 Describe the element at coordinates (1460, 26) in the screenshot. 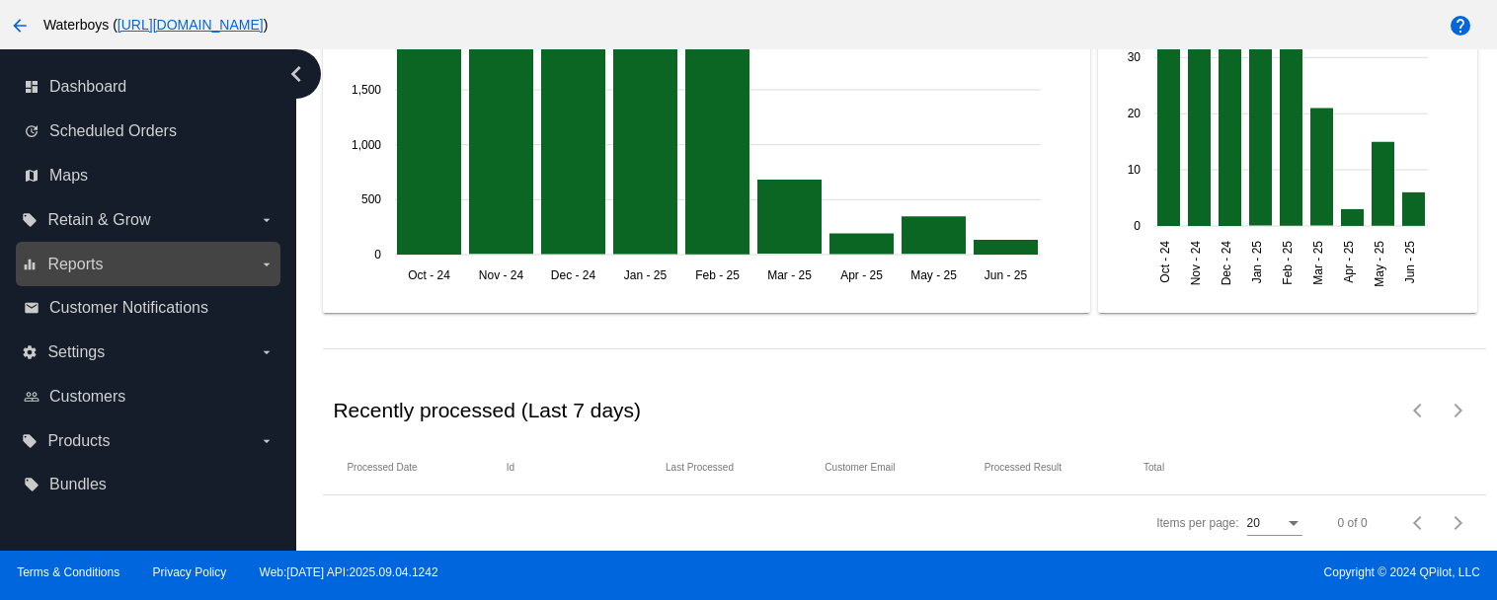

I see `mat-icon: help` at that location.